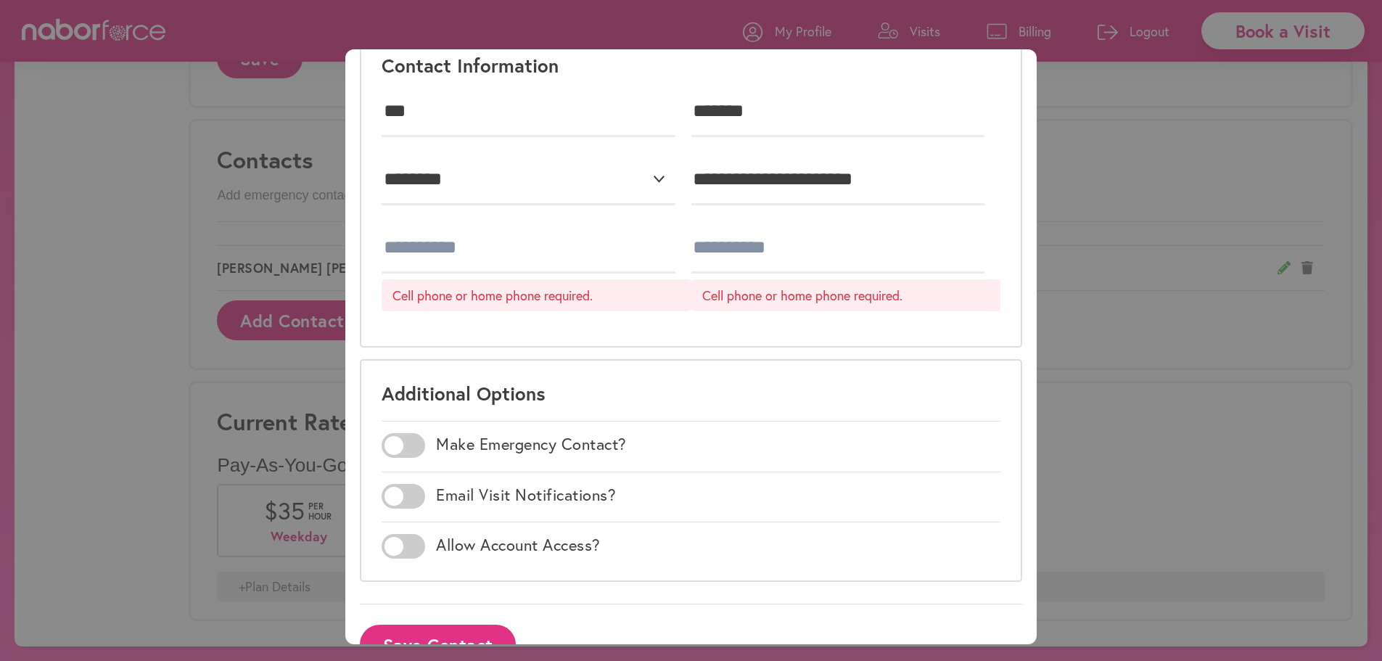 This screenshot has height=661, width=1382. Describe the element at coordinates (531, 444) in the screenshot. I see `label: Make Emergency Contact?` at that location.